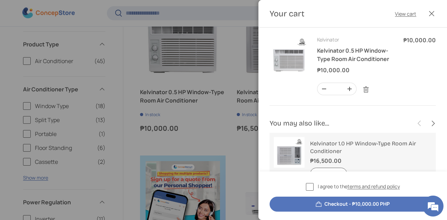 The image size is (447, 220). I want to click on a: Remove, so click(366, 90).